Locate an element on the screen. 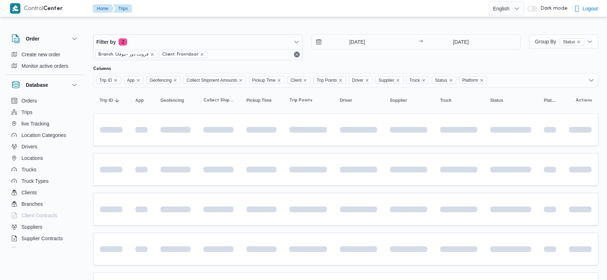  span: Supplier Contracts is located at coordinates (42, 238).